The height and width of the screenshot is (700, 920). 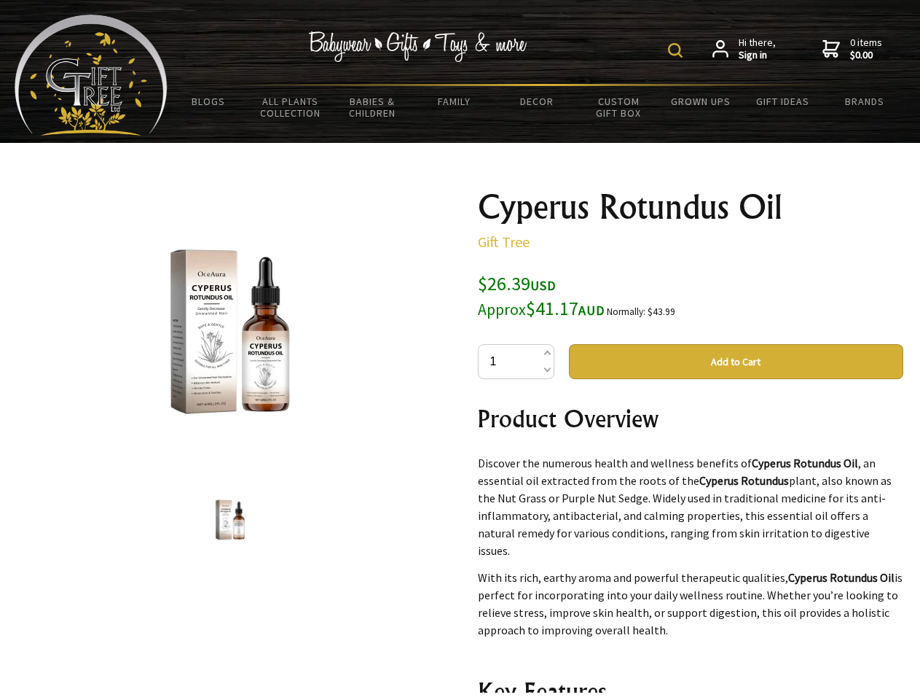 What do you see at coordinates (543, 285) in the screenshot?
I see `span: USD` at bounding box center [543, 285].